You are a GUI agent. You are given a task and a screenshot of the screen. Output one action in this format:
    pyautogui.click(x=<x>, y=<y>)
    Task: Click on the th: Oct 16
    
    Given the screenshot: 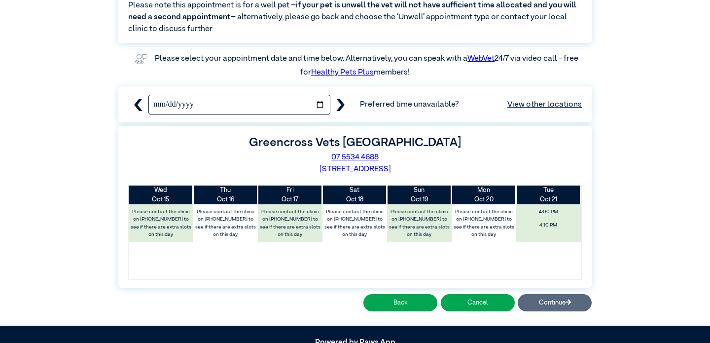 What is the action you would take?
    pyautogui.click(x=225, y=195)
    